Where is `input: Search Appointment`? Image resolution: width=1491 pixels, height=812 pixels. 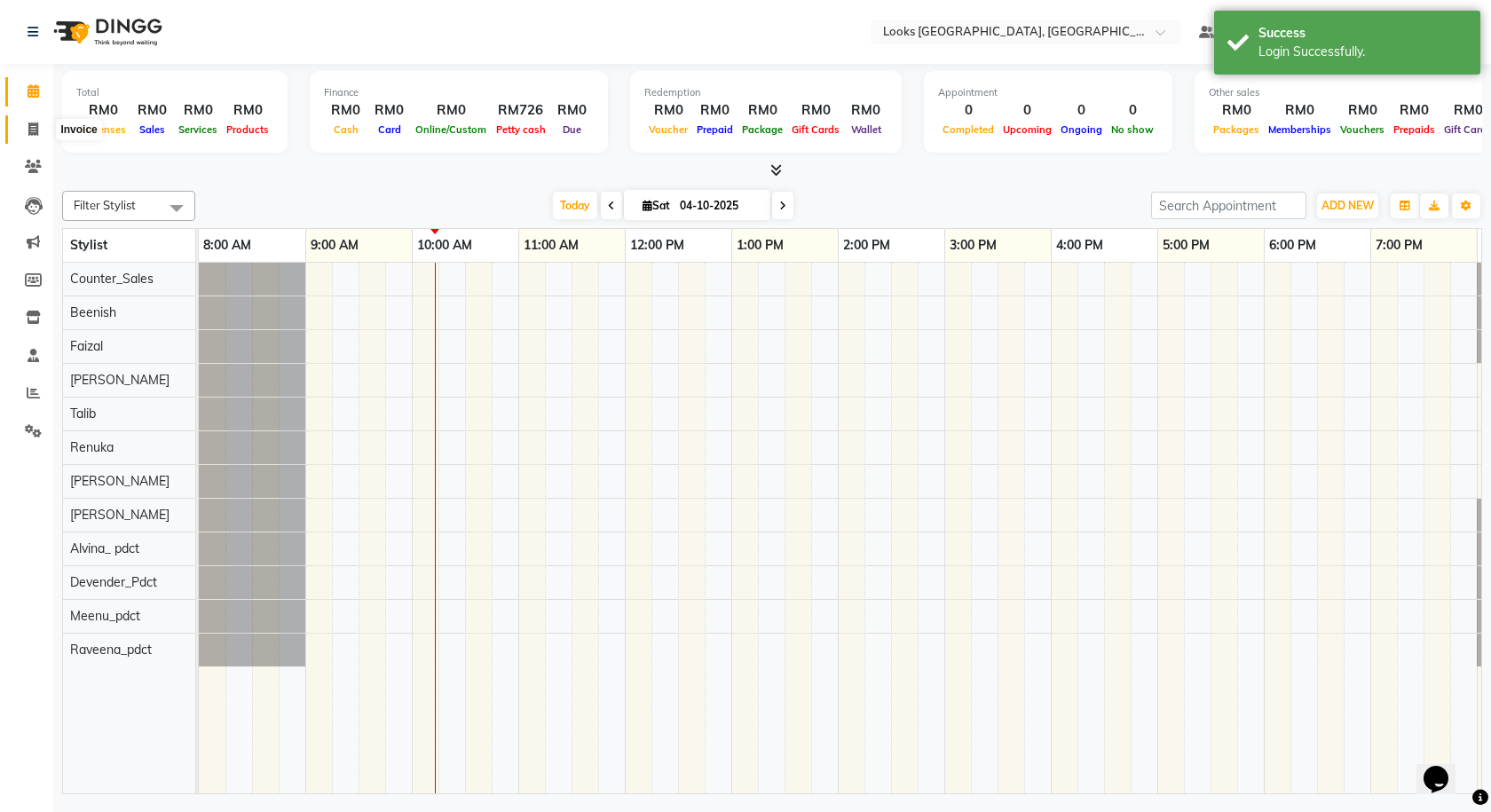 input: Search Appointment is located at coordinates (1228, 205).